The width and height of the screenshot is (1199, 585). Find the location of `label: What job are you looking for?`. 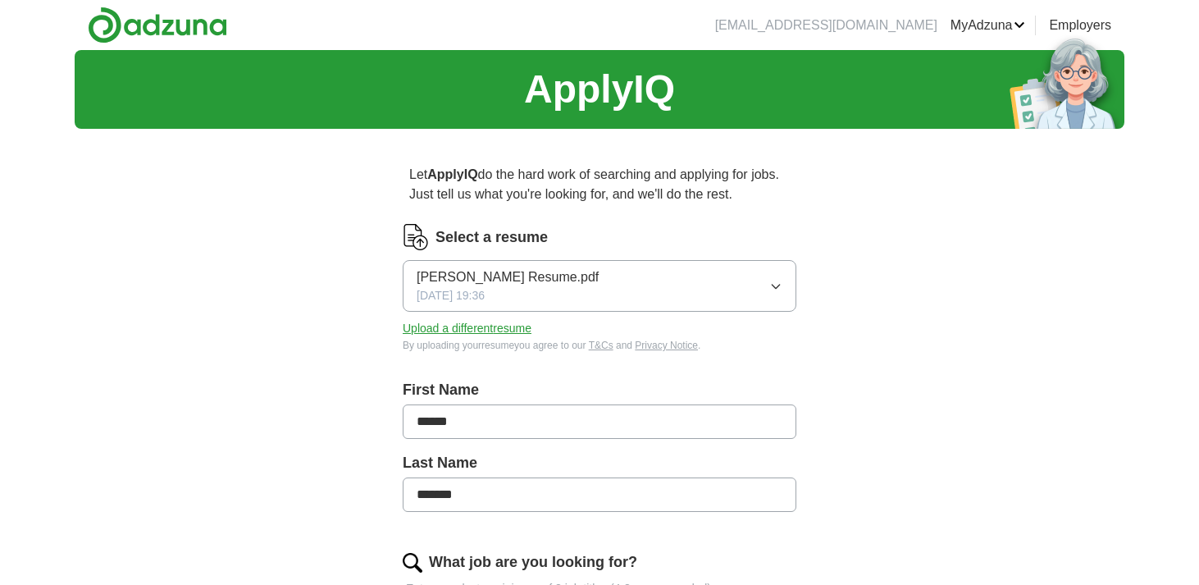

label: What job are you looking for? is located at coordinates (533, 562).